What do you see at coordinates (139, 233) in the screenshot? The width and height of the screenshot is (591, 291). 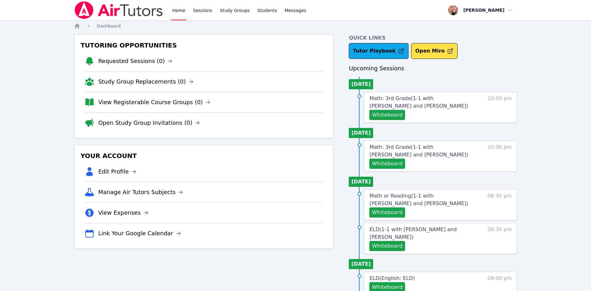 I see `a: Link Your Google Calendar` at bounding box center [139, 233].